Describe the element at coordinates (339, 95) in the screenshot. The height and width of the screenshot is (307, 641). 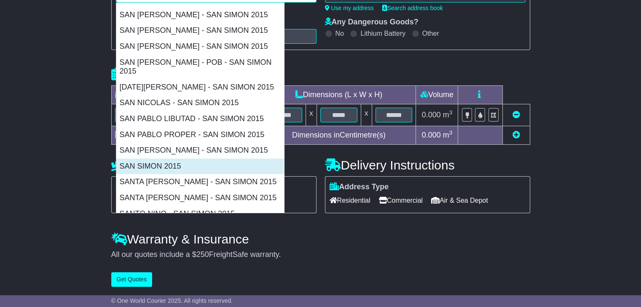
I see `td: Dimensions (L x W x H)` at that location.